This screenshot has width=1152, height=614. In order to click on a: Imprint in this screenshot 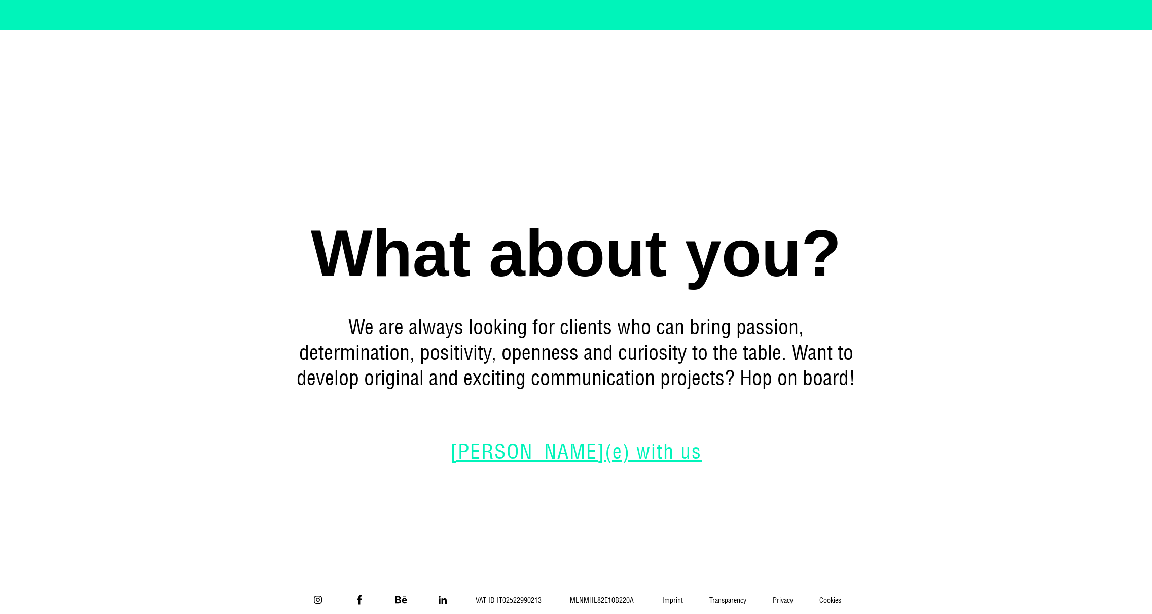, I will do `click(673, 600)`.